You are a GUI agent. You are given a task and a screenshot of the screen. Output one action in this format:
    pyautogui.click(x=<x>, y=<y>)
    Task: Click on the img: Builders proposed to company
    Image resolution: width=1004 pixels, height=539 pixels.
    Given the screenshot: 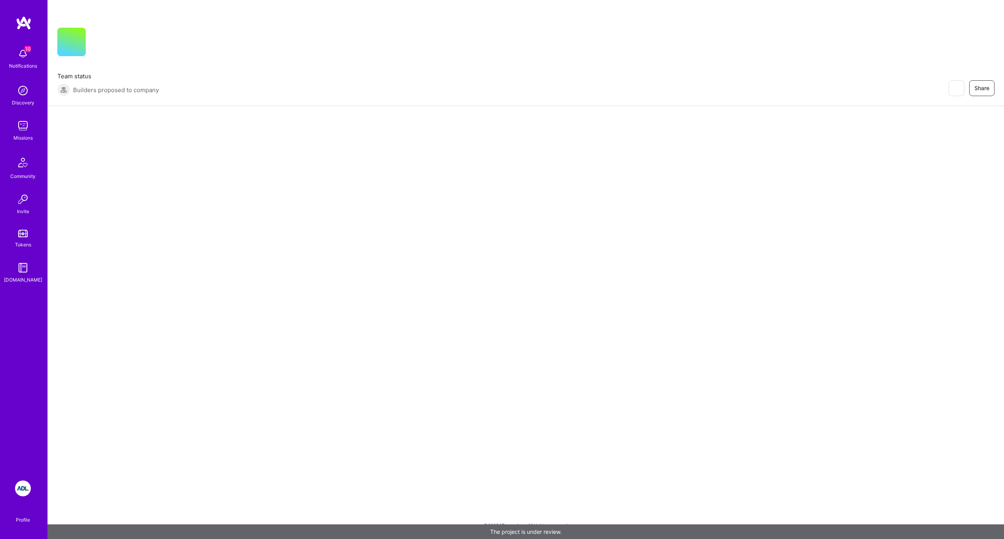 What is the action you would take?
    pyautogui.click(x=64, y=90)
    